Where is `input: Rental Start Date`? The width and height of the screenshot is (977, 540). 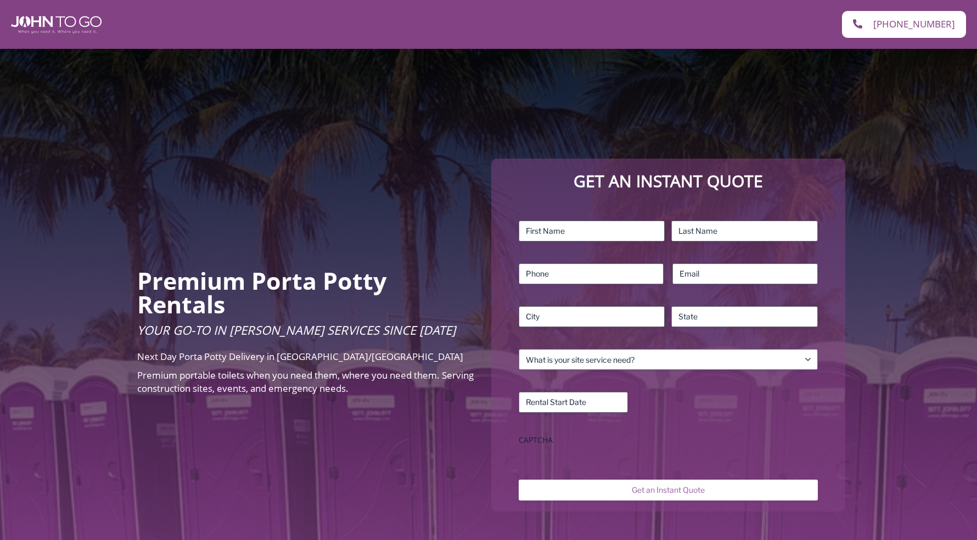 input: Rental Start Date is located at coordinates (573, 402).